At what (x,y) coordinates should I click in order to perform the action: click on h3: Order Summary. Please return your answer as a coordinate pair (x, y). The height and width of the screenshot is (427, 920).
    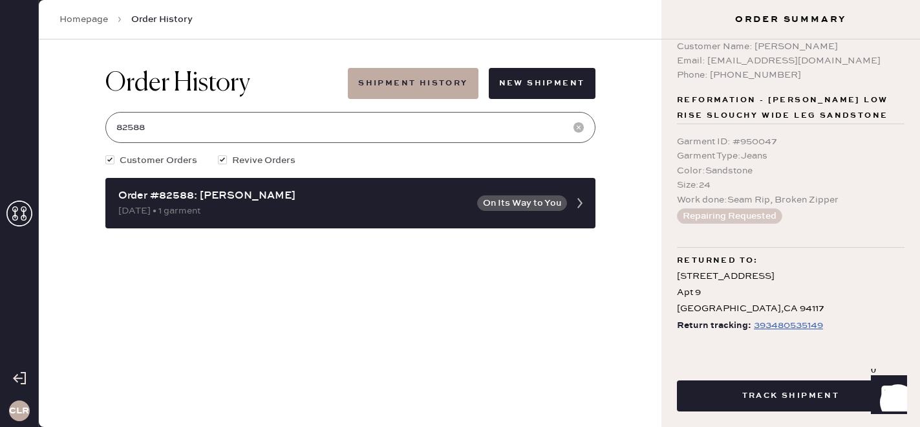
    Looking at the image, I should click on (791, 19).